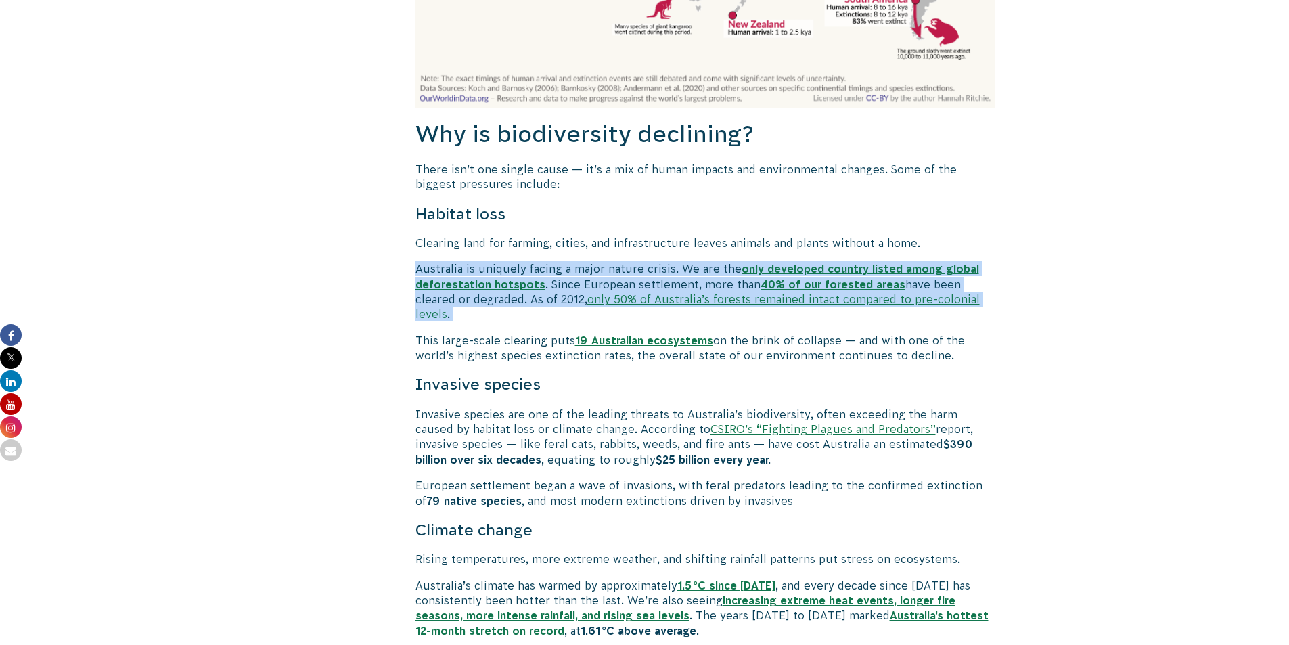  I want to click on b: only developed country listed among global deforestation hotspots, so click(697, 276).